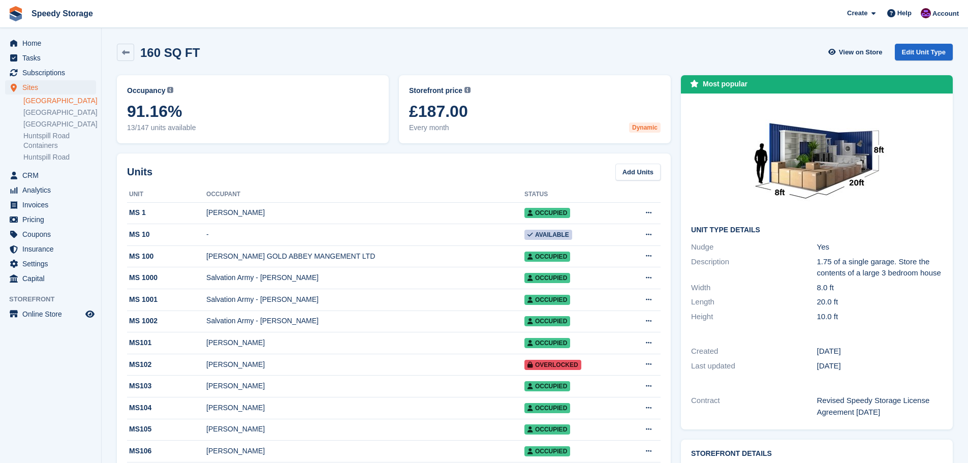 This screenshot has height=463, width=968. What do you see at coordinates (167, 408) in the screenshot?
I see `div: MS104` at bounding box center [167, 408].